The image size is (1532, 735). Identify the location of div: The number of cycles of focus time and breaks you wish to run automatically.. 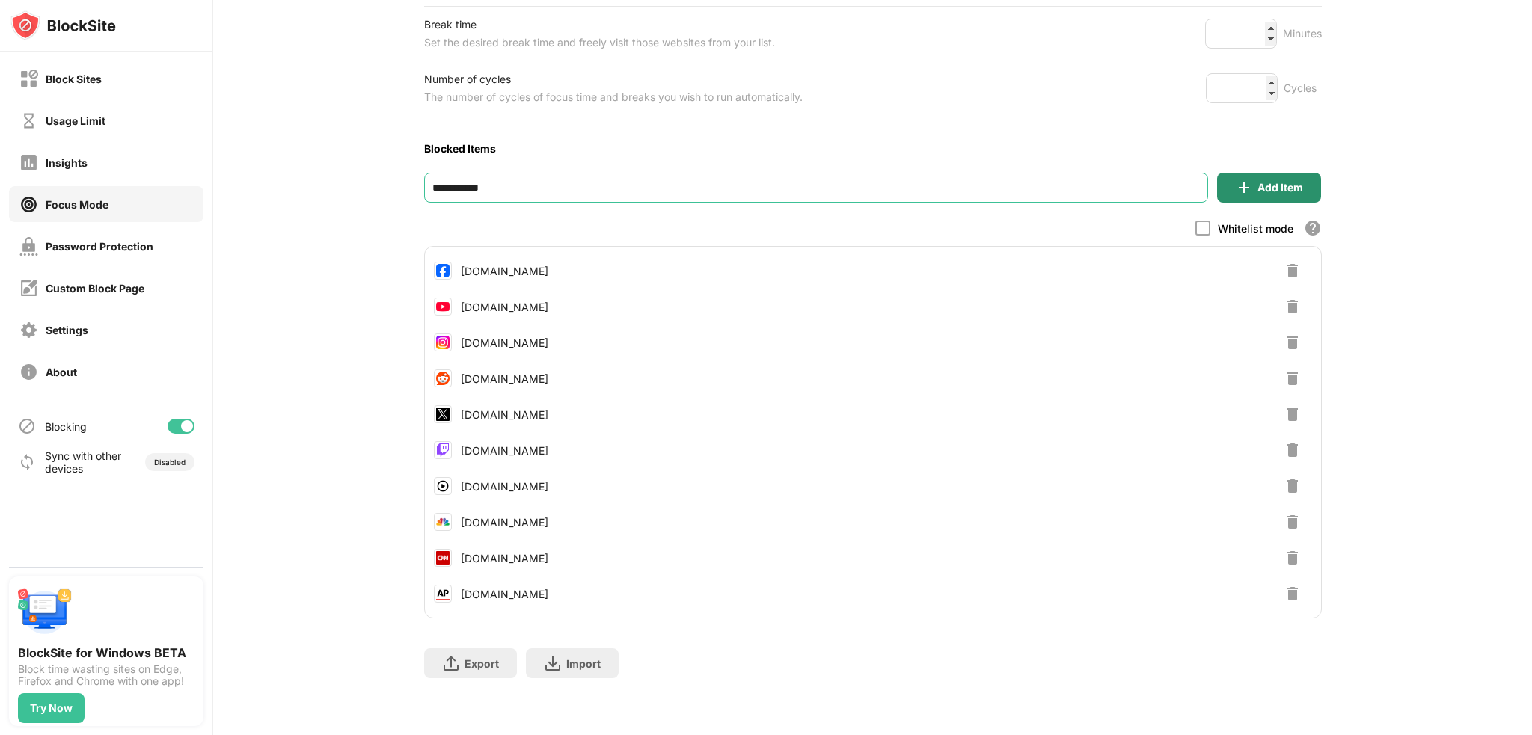
(613, 97).